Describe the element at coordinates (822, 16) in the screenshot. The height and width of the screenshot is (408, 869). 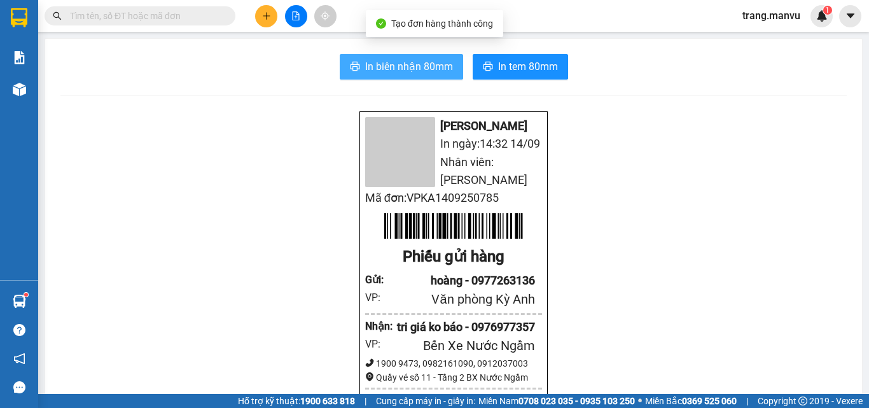
I see `img: icon-new-feature` at that location.